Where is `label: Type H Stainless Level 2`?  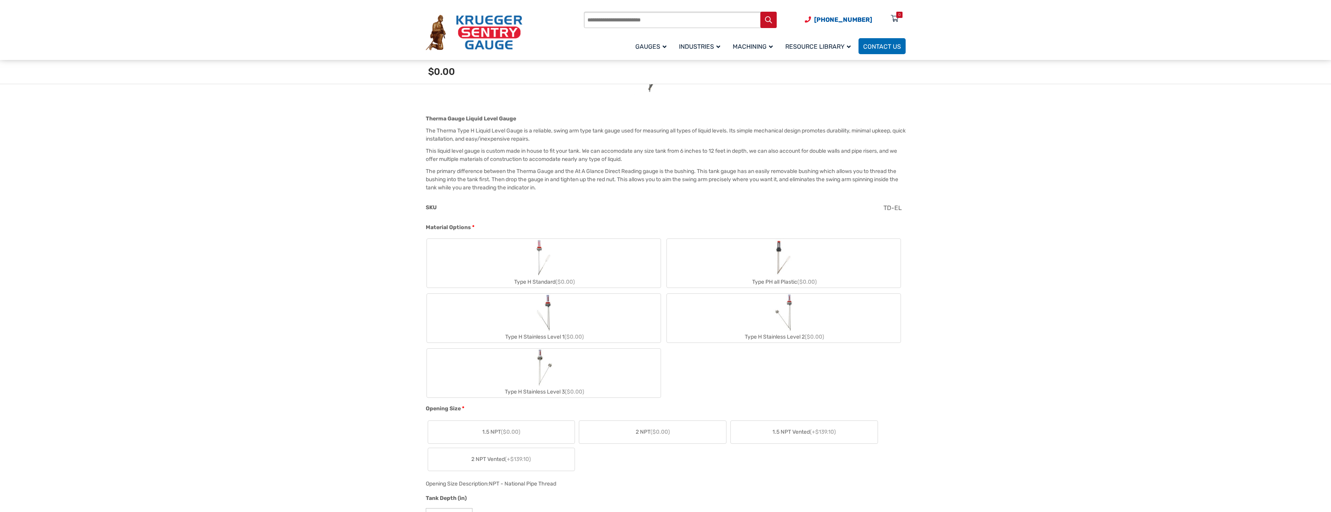
label: Type H Stainless Level 2 is located at coordinates (784, 318).